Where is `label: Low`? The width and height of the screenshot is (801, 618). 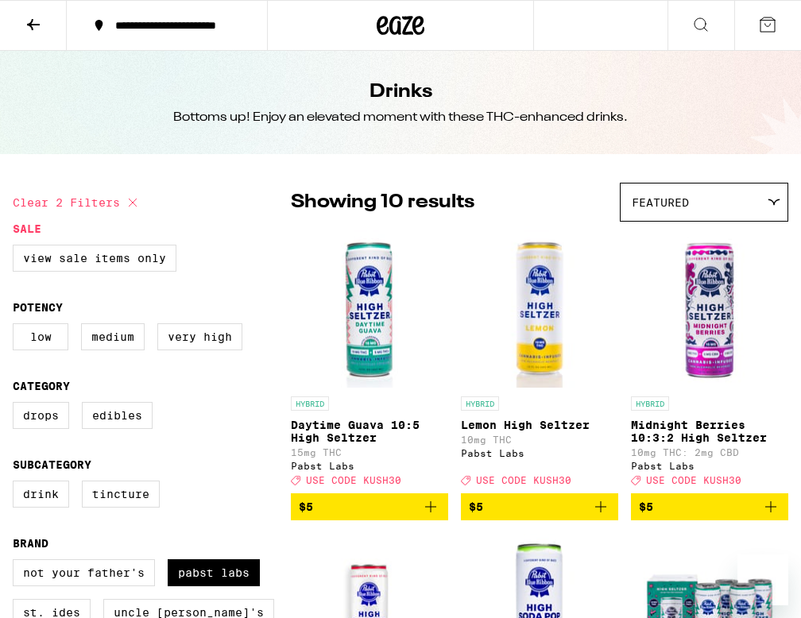 label: Low is located at coordinates (41, 337).